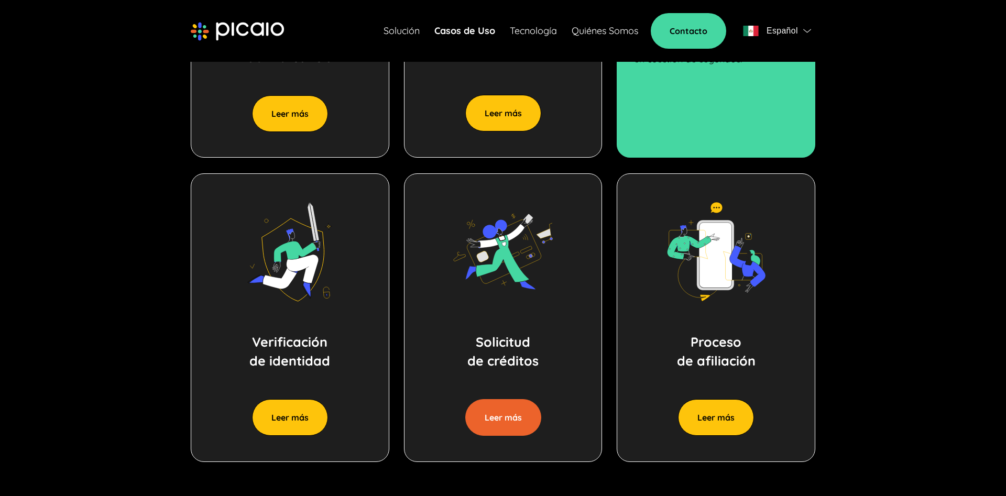 The width and height of the screenshot is (1006, 496). Describe the element at coordinates (290, 352) in the screenshot. I see `p: Verificación de identidad` at that location.